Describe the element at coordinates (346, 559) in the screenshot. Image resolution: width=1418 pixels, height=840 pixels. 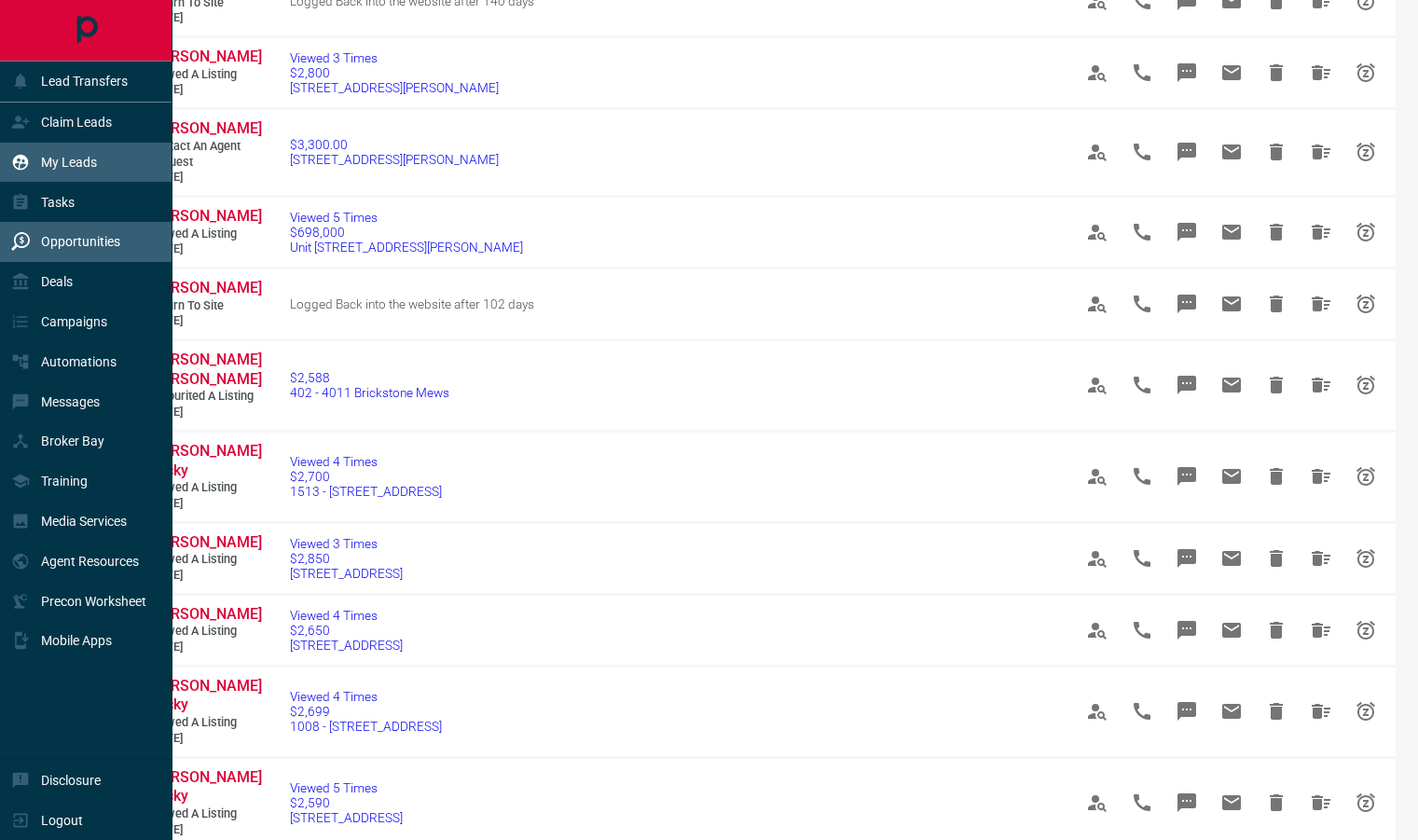
I see `span: $2,850` at that location.